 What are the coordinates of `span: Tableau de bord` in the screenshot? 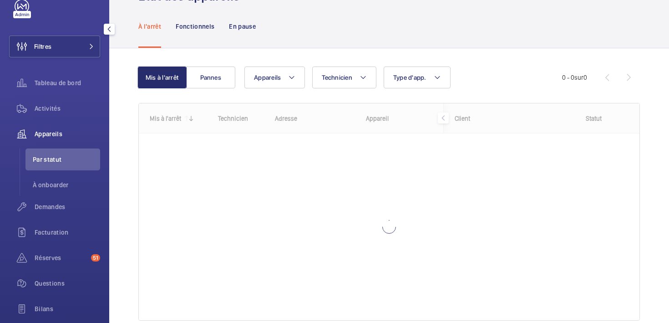 It's located at (67, 83).